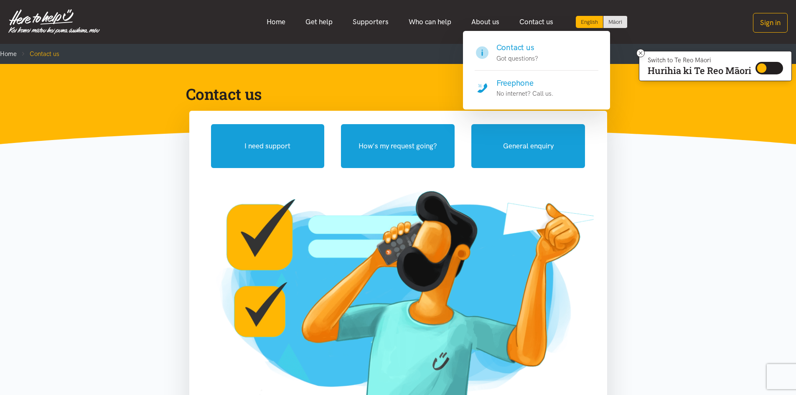  What do you see at coordinates (398, 146) in the screenshot?
I see `button: How's my request going?` at bounding box center [398, 146].